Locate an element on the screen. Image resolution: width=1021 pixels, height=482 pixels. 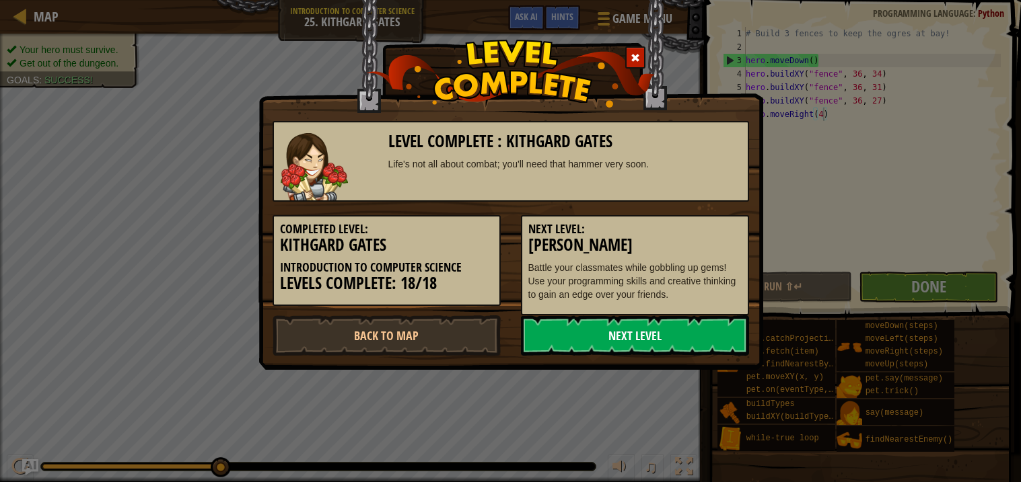
img: guardian.png is located at coordinates (314, 167).